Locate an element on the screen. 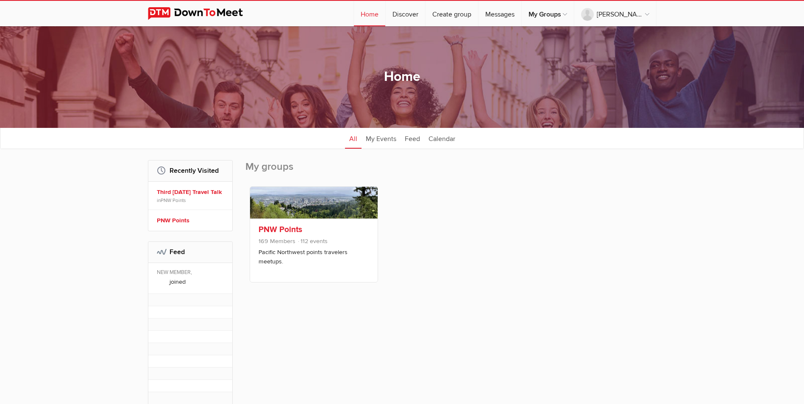 The height and width of the screenshot is (404, 804). h1: Home is located at coordinates (402, 77).